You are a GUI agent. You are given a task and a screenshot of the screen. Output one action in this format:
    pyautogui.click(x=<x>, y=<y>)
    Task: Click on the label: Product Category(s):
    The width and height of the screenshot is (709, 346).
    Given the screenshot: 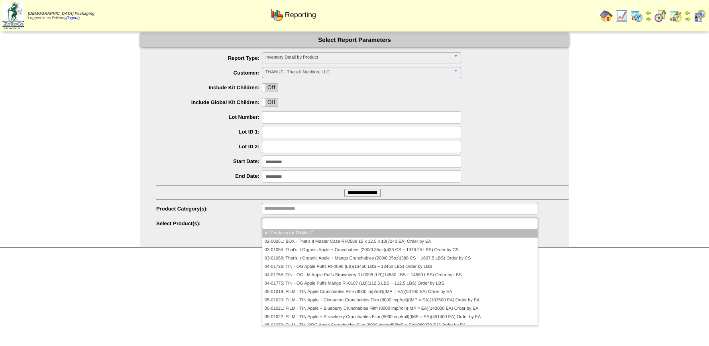 What is the action you would take?
    pyautogui.click(x=209, y=209)
    